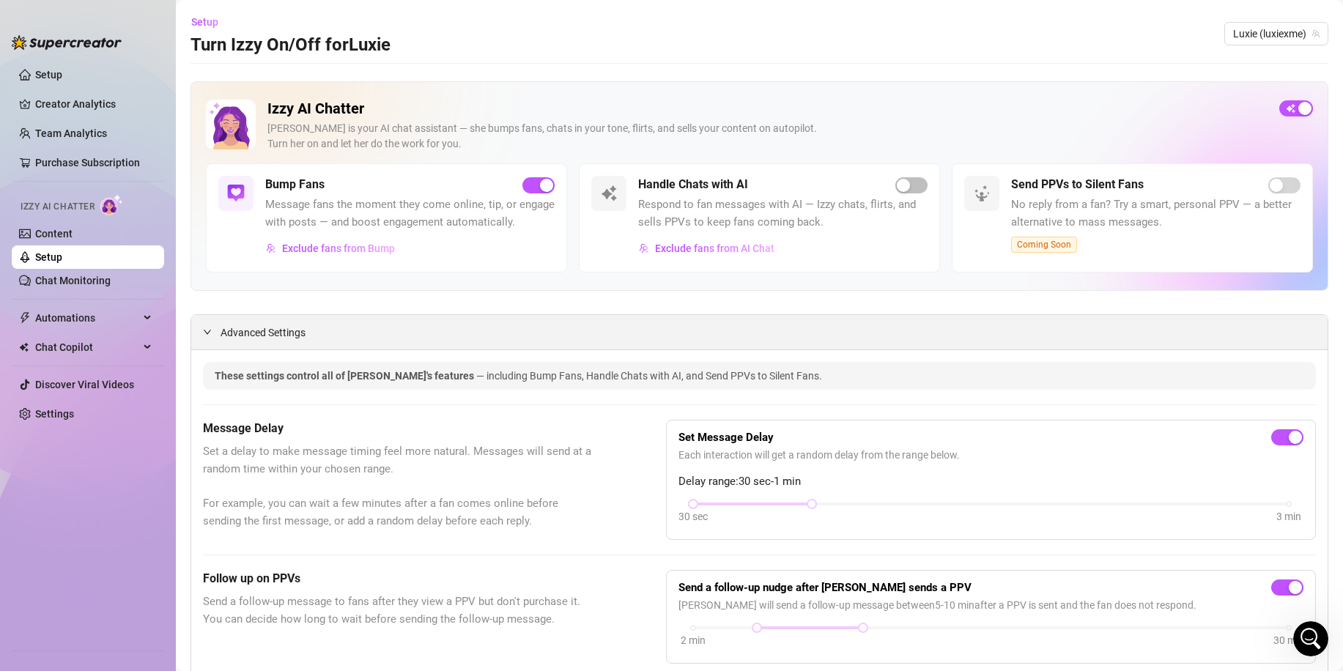 The height and width of the screenshot is (671, 1343). I want to click on h5: Send PPVs to Silent Fans, so click(1077, 185).